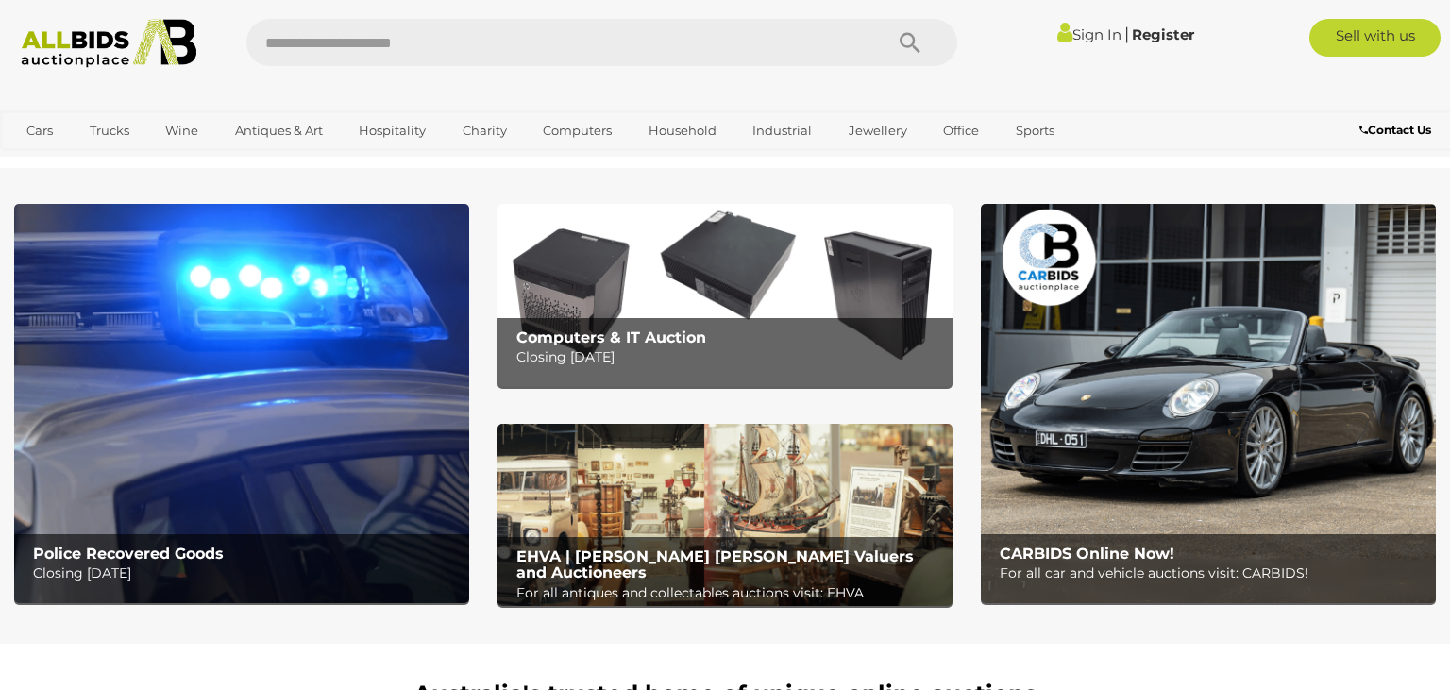 The width and height of the screenshot is (1450, 690). I want to click on a: Sports, so click(1035, 130).